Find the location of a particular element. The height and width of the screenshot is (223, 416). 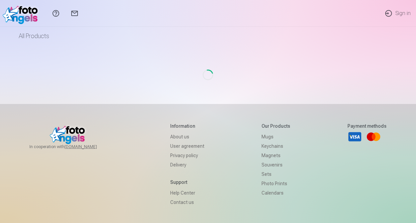

a: Keychains is located at coordinates (276, 146).